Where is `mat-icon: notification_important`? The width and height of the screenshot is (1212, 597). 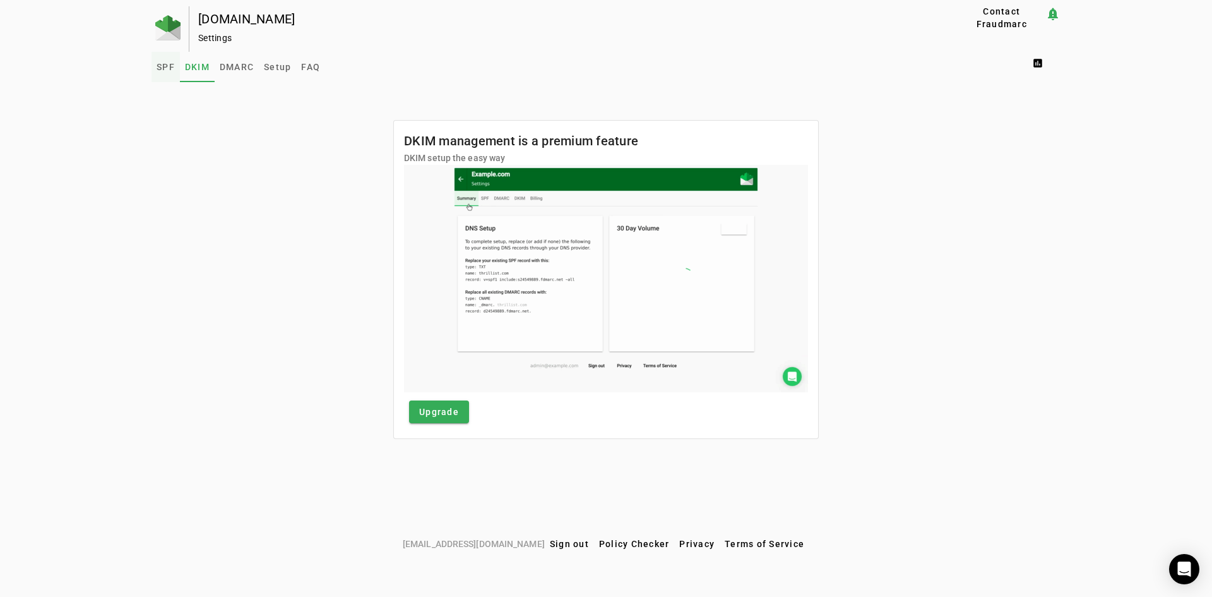
mat-icon: notification_important is located at coordinates (1053, 14).